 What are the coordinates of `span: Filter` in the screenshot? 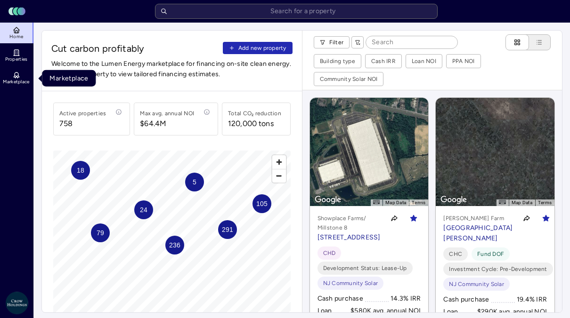 It's located at (336, 42).